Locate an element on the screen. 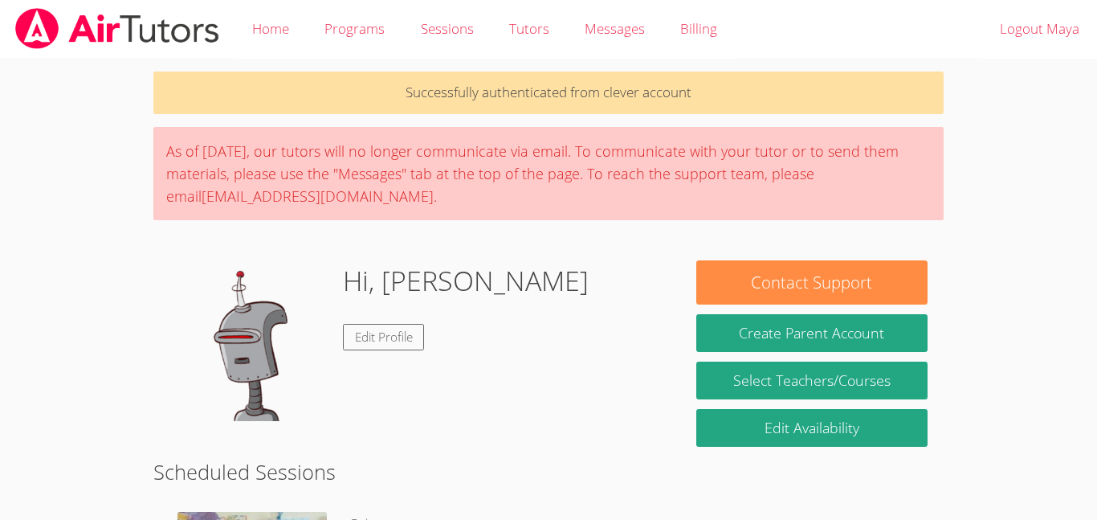 This screenshot has height=520, width=1097. p: Successfully authenticated from clever account is located at coordinates (549, 92).